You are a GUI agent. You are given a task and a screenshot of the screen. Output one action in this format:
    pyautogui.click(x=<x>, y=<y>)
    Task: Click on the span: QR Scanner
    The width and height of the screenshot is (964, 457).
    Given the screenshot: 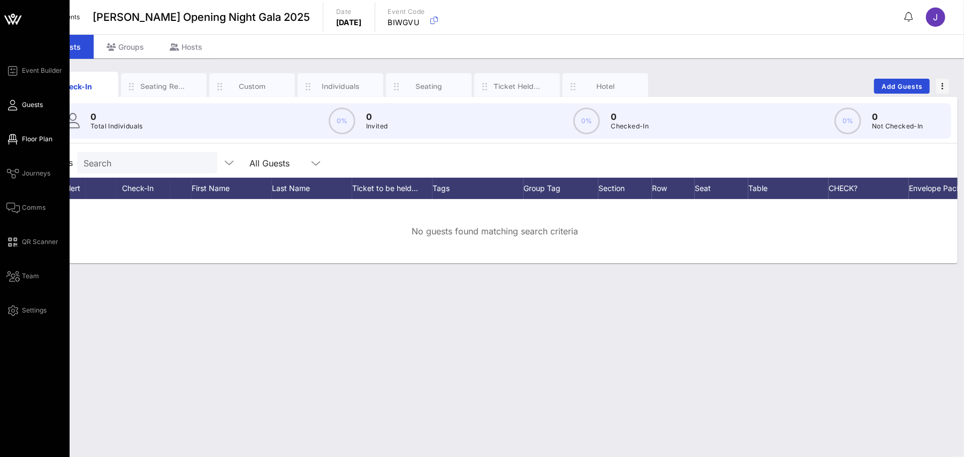 What is the action you would take?
    pyautogui.click(x=40, y=242)
    